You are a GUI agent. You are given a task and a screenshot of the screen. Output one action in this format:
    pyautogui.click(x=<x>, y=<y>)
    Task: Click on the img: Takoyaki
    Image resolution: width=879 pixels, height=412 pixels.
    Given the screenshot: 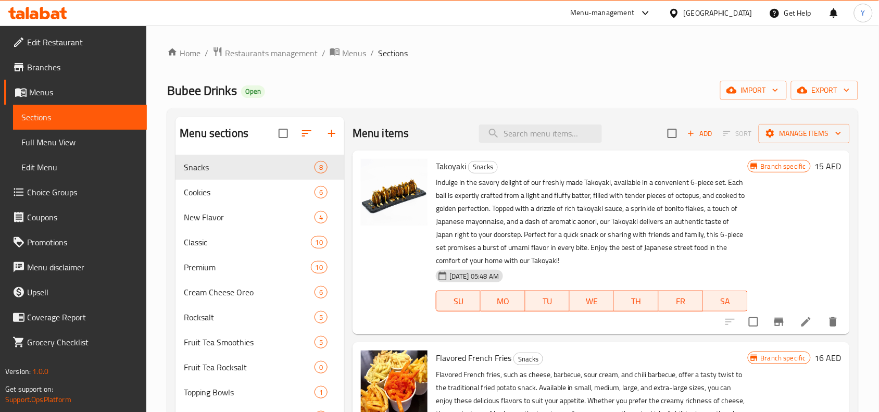 What is the action you would take?
    pyautogui.click(x=394, y=192)
    